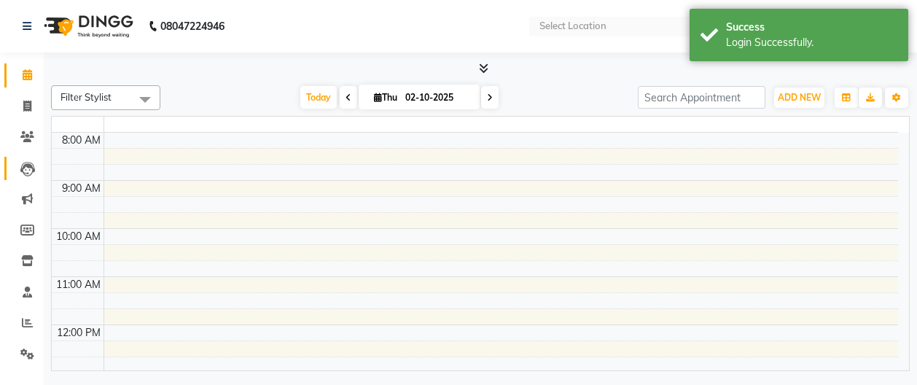 This screenshot has width=917, height=385. Describe the element at coordinates (81, 188) in the screenshot. I see `div: 9:00 AM` at that location.